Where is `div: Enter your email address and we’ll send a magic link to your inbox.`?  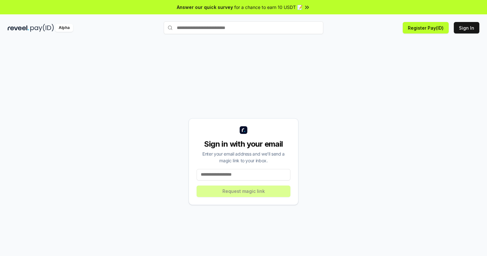
div: Enter your email address and we’ll send a magic link to your inbox. is located at coordinates (244, 157).